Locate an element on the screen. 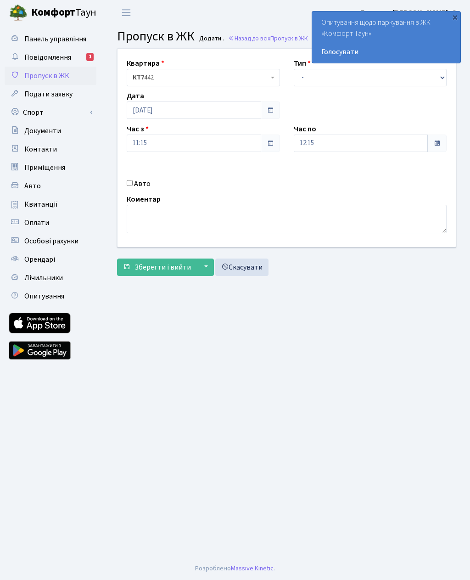  a: Авто is located at coordinates (51, 186).